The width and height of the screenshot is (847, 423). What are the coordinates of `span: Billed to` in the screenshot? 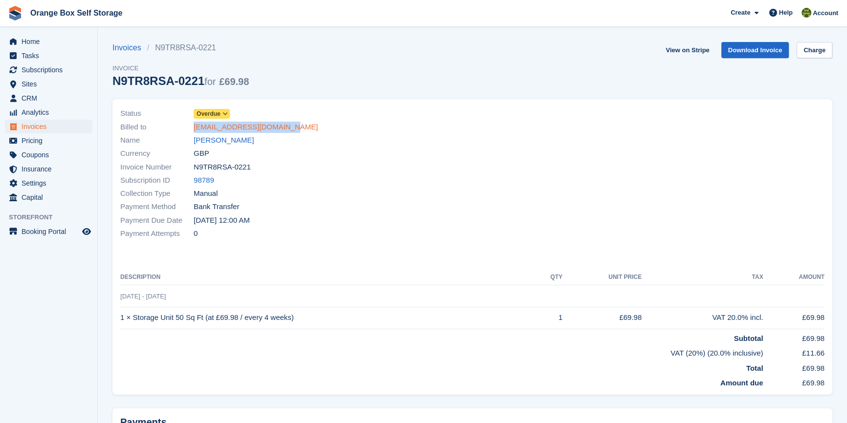 It's located at (157, 127).